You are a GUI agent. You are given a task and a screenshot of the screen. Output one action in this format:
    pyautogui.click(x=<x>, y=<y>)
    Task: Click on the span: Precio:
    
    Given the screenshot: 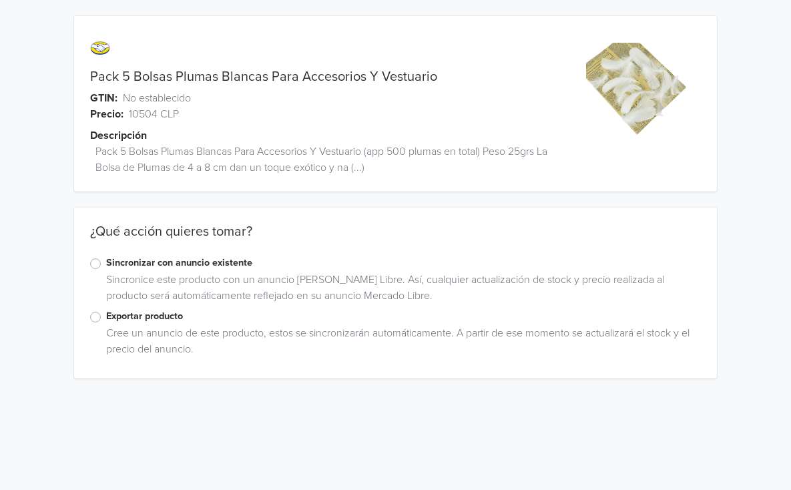 What is the action you would take?
    pyautogui.click(x=107, y=114)
    